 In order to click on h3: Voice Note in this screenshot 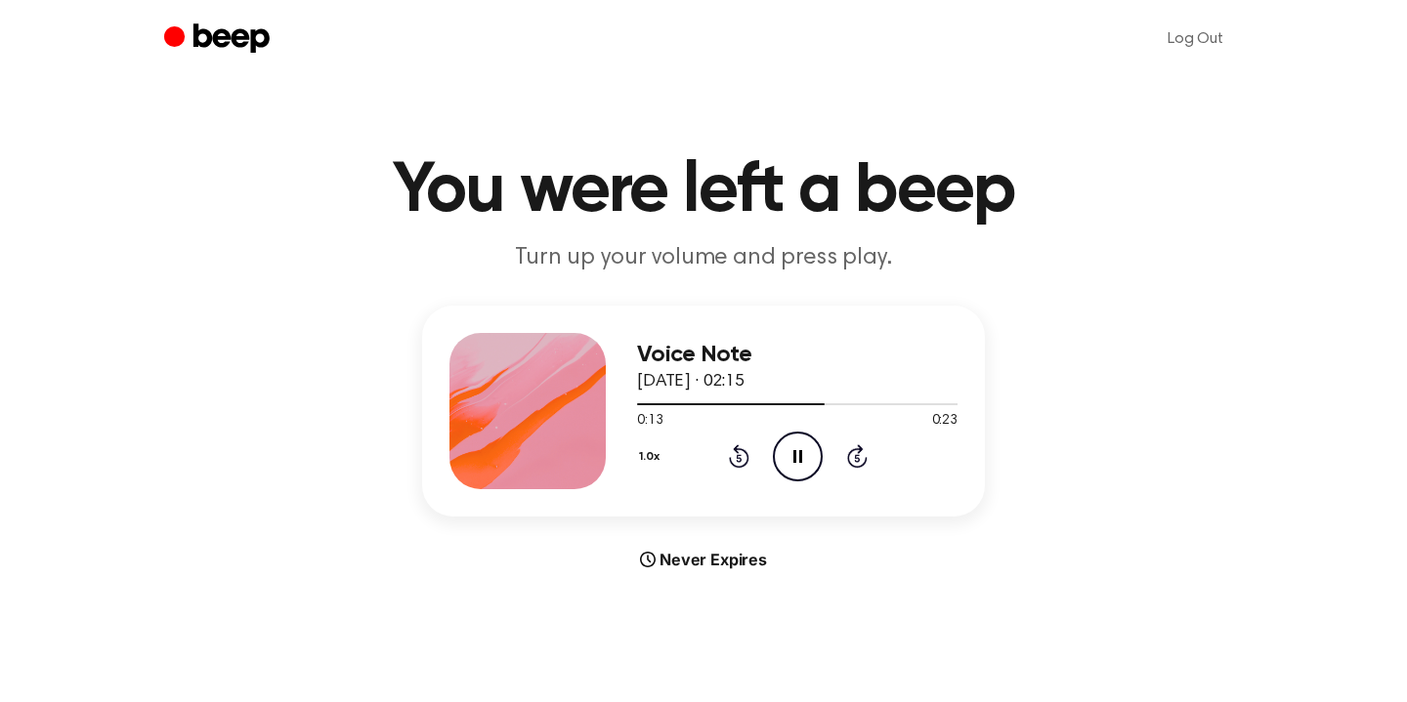, I will do `click(797, 355)`.